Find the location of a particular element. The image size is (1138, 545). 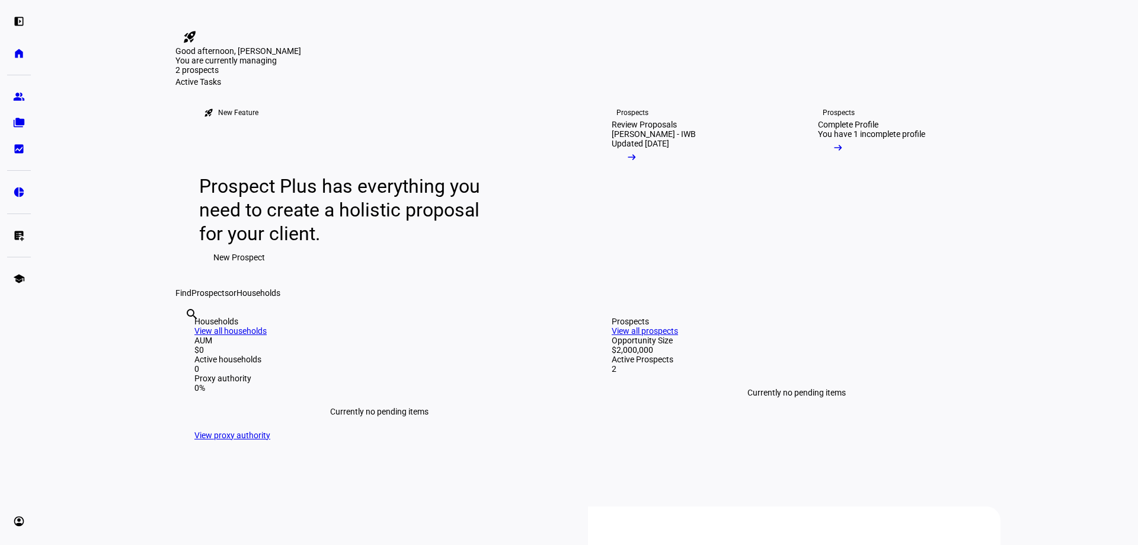

div: Active Prospects is located at coordinates (796, 359).